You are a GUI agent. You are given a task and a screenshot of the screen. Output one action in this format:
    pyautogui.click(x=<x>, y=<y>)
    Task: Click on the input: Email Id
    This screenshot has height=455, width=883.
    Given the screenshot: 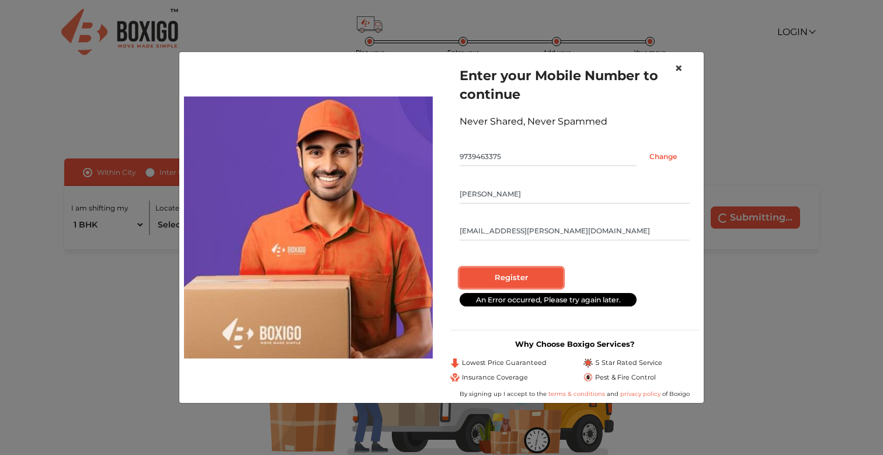 What is the action you would take?
    pyautogui.click(x=575, y=231)
    